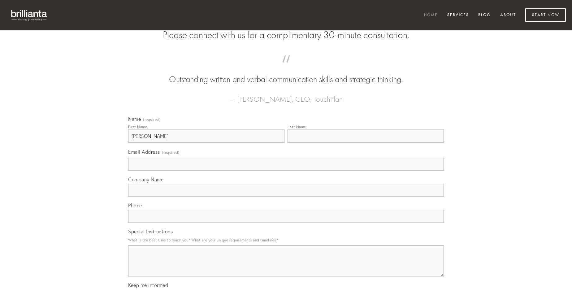  Describe the element at coordinates (508, 15) in the screenshot. I see `a: About` at that location.